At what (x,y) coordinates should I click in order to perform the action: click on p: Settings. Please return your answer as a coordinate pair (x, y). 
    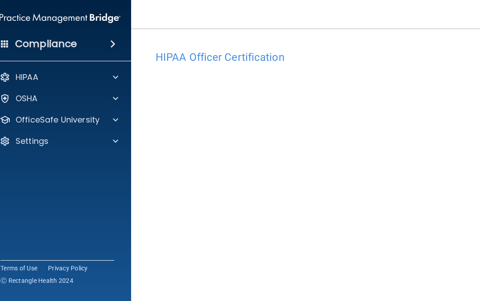
    Looking at the image, I should click on (32, 141).